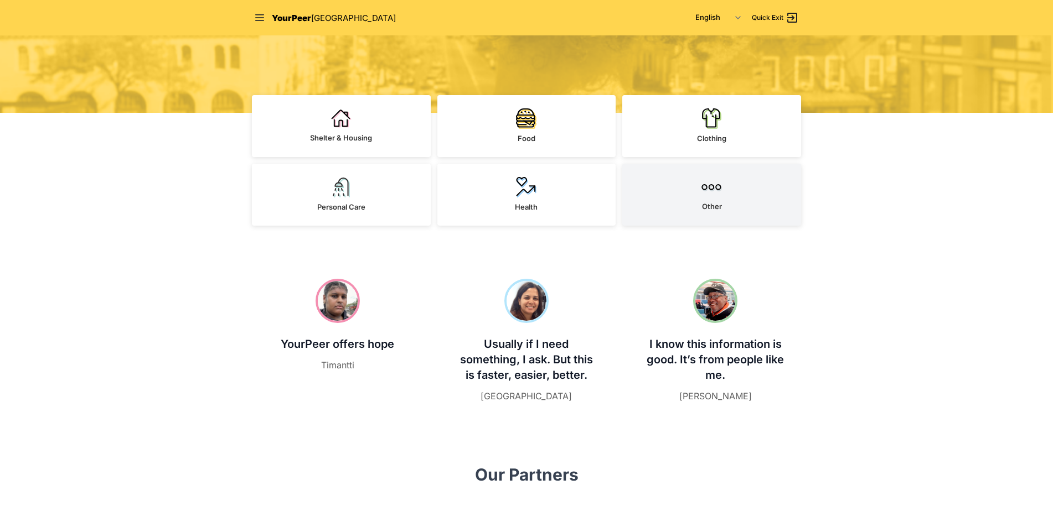 Image resolution: width=1053 pixels, height=511 pixels. Describe the element at coordinates (526, 360) in the screenshot. I see `span: Usually if I need something, I ask. But this is faster, easier, better.` at that location.